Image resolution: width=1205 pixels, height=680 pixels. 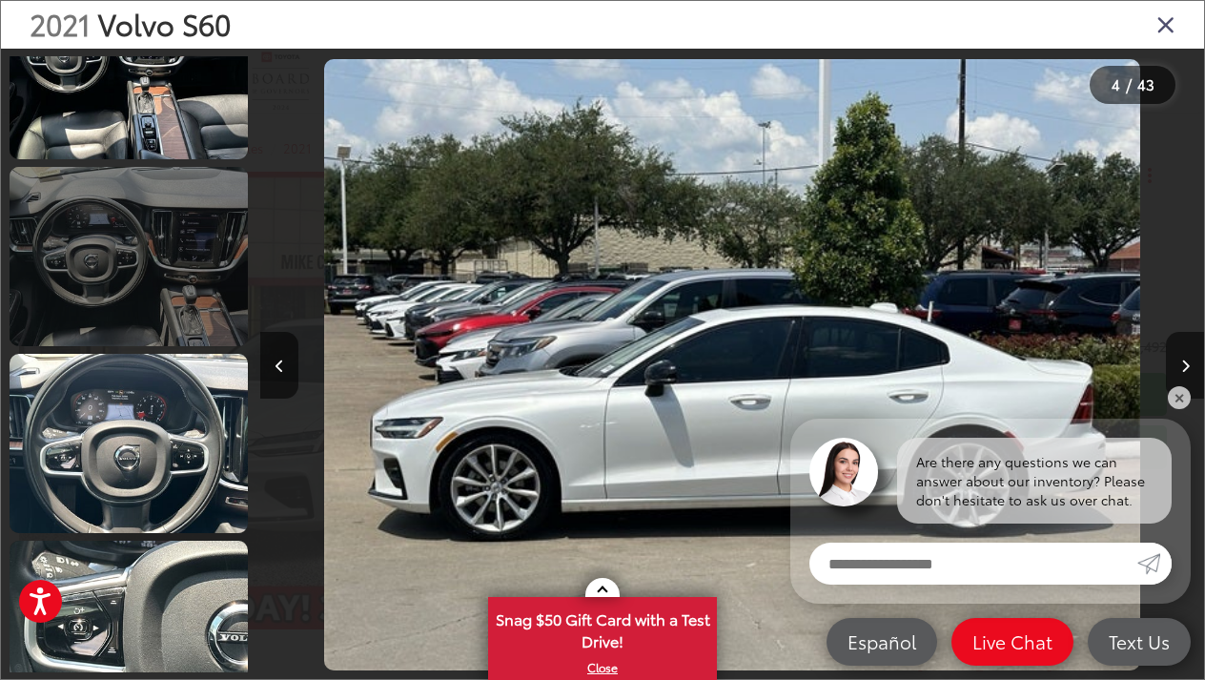 I want to click on a: Español, so click(x=882, y=641).